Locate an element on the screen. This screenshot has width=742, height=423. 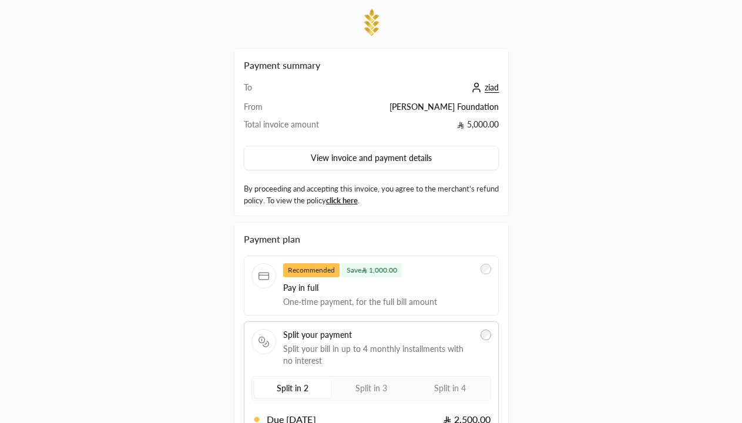
span: Pay in full is located at coordinates (378, 288).